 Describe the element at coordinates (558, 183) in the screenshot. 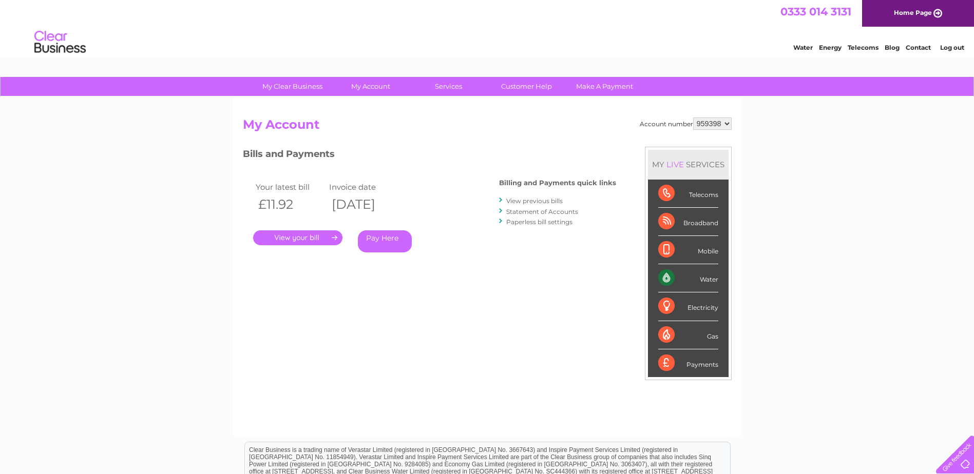

I see `h4: Billing and Payments quick links` at that location.